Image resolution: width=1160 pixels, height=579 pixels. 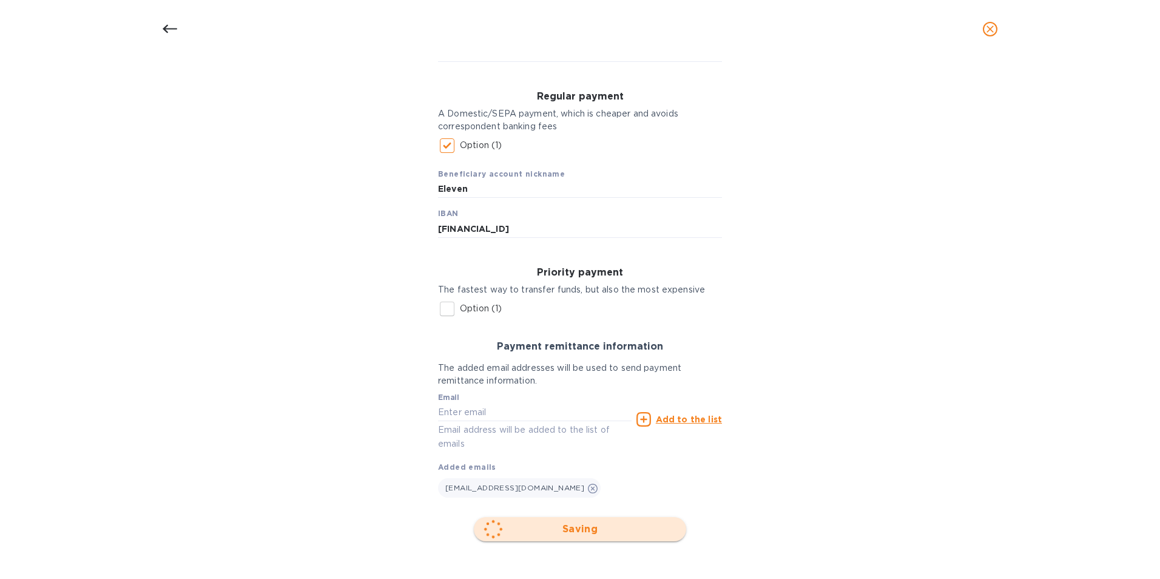 I want to click on p: Email address will be added to the list of emails, so click(x=534, y=437).